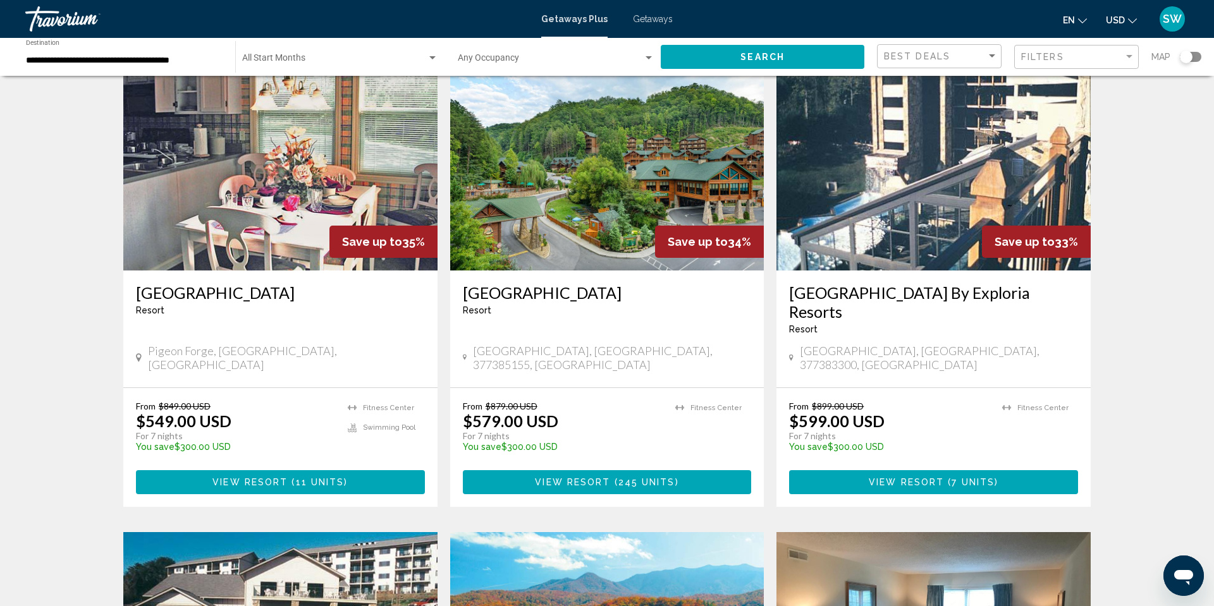 The image size is (1214, 606). What do you see at coordinates (1075, 20) in the screenshot?
I see `button: Change language` at bounding box center [1075, 20].